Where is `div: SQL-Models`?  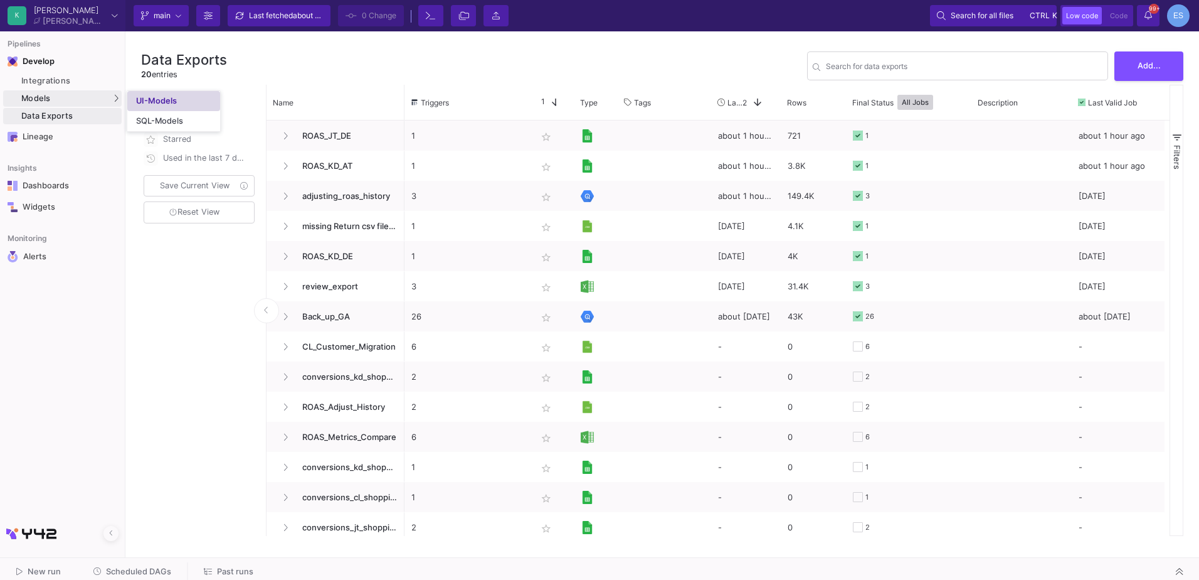
div: SQL-Models is located at coordinates (159, 121).